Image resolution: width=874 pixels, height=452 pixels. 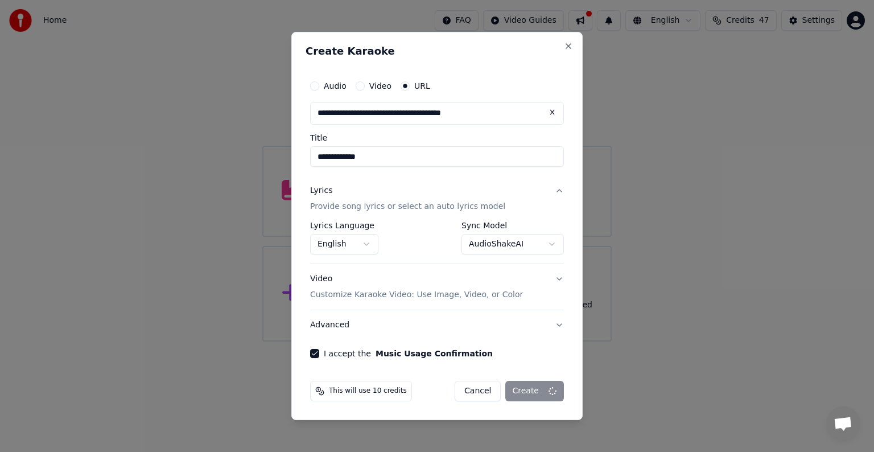 What do you see at coordinates (437, 242) in the screenshot?
I see `div: LyricsProvide song lyrics or select an auto lyrics model` at bounding box center [437, 242].